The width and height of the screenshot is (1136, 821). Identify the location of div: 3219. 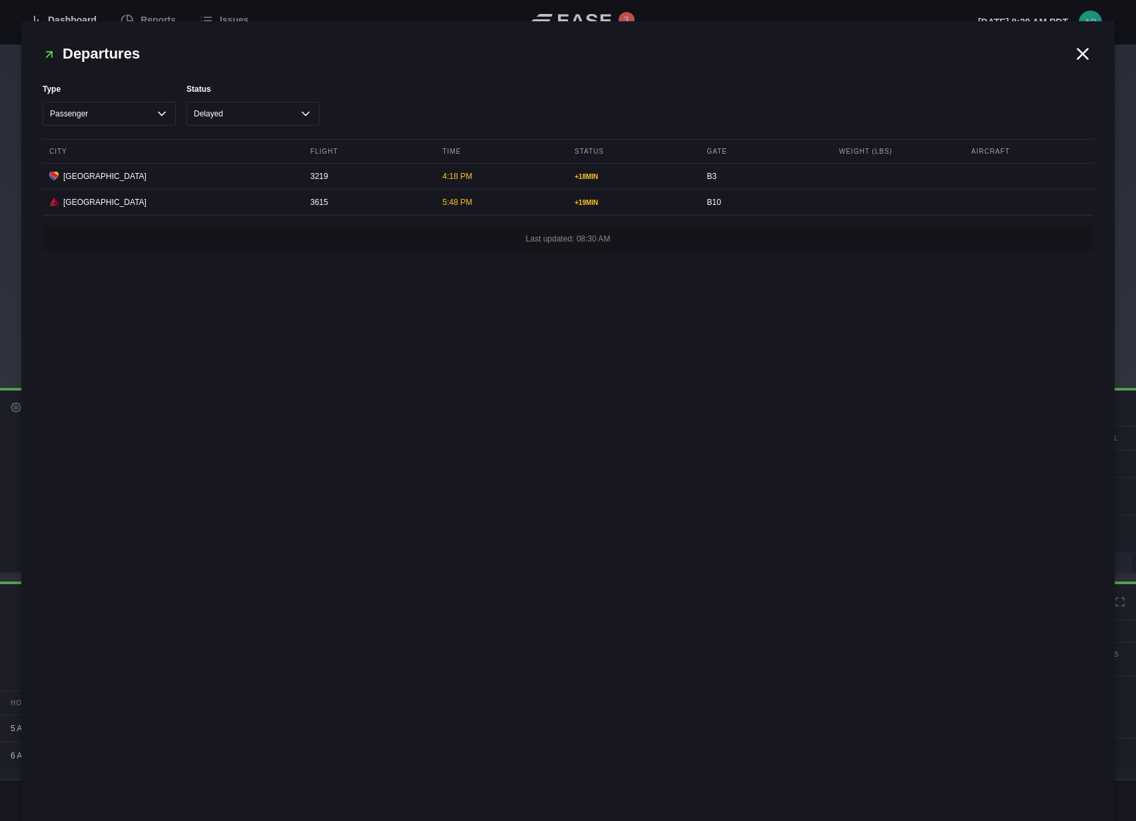
(368, 176).